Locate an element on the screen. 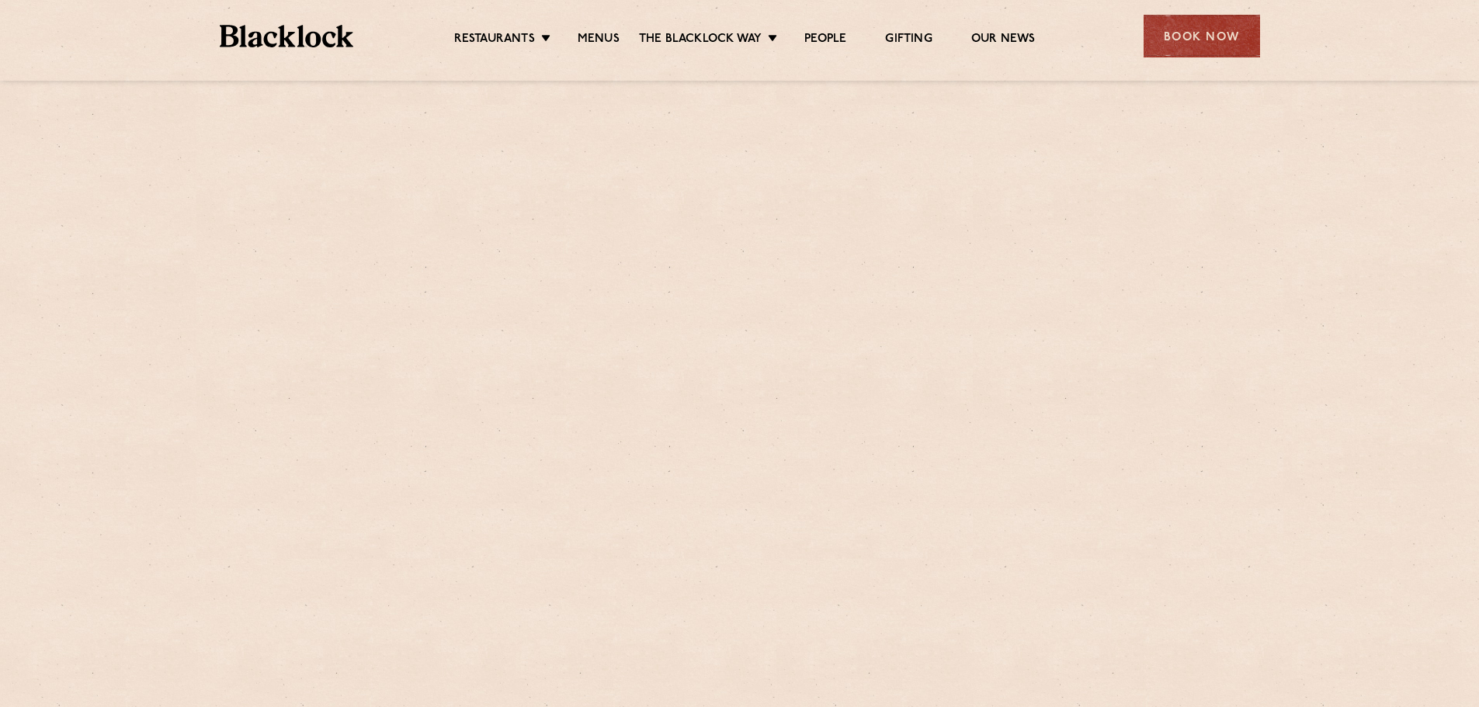  a: The Blacklock Way is located at coordinates (700, 40).